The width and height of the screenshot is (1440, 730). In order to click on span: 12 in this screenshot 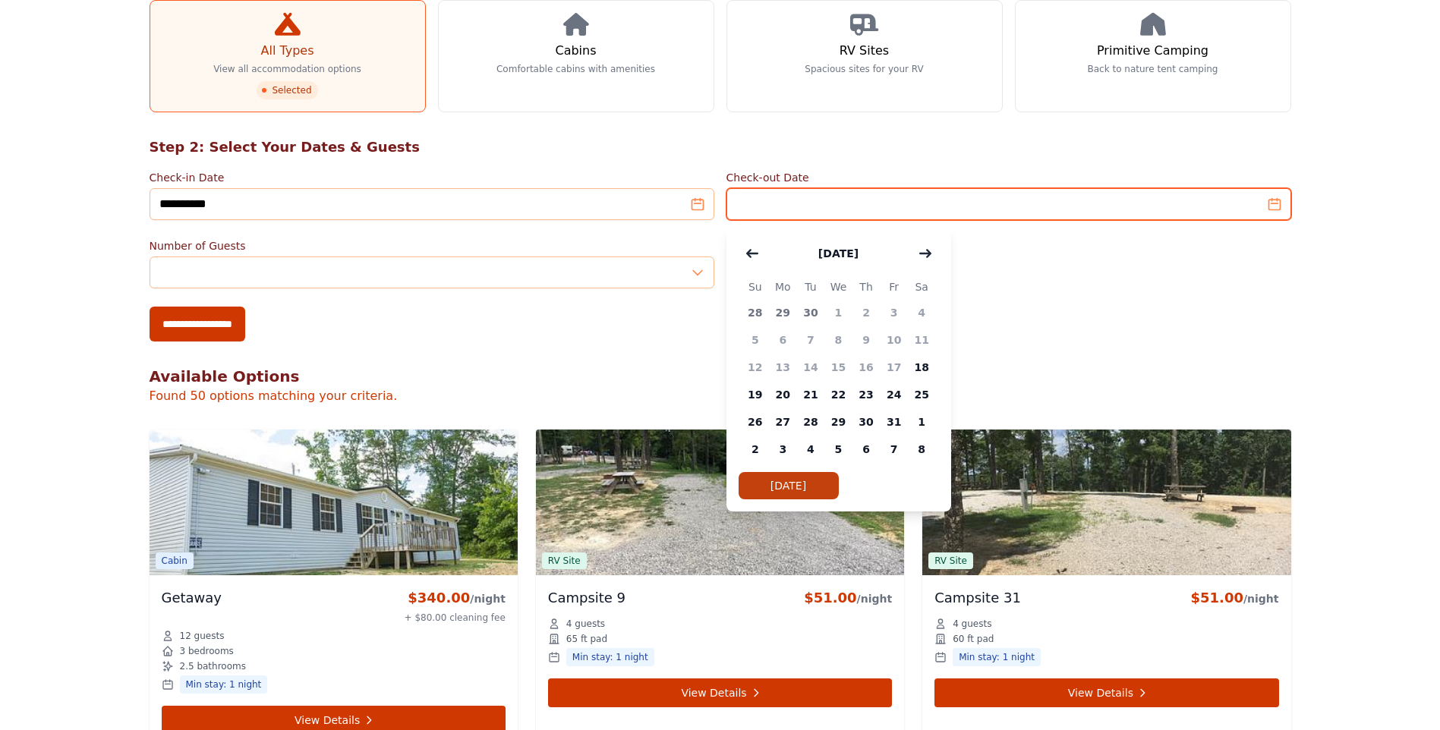, I will do `click(755, 367)`.